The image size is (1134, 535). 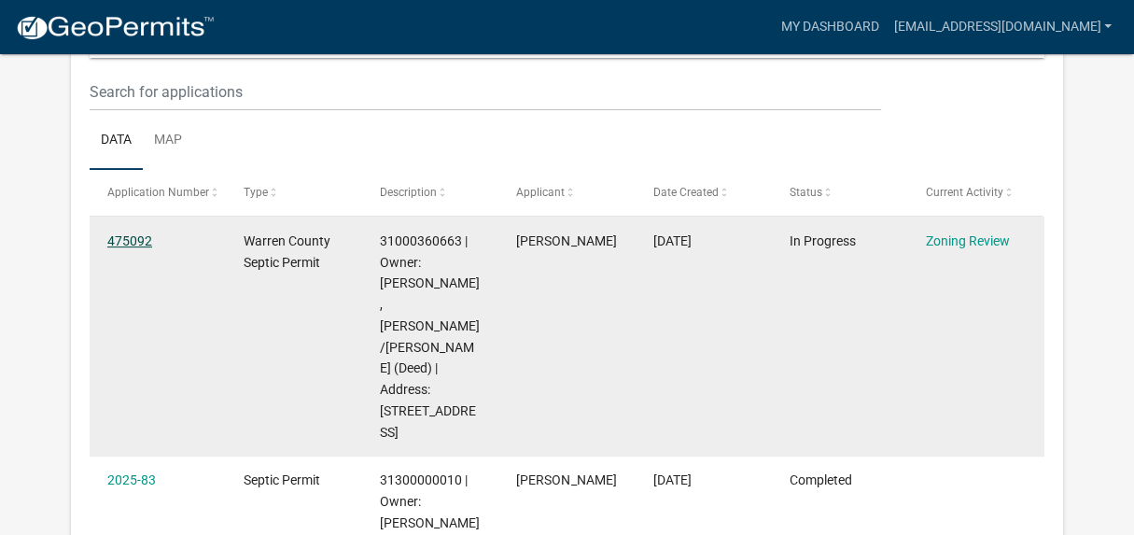 I want to click on a: My Dashboard, so click(x=829, y=27).